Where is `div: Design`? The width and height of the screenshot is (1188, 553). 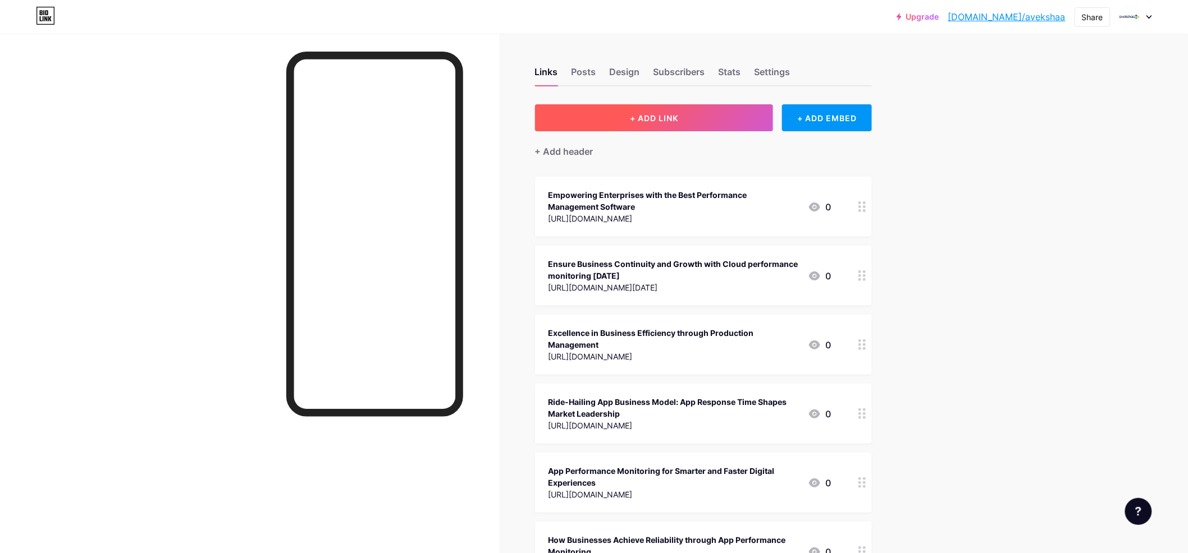 div: Design is located at coordinates (625, 75).